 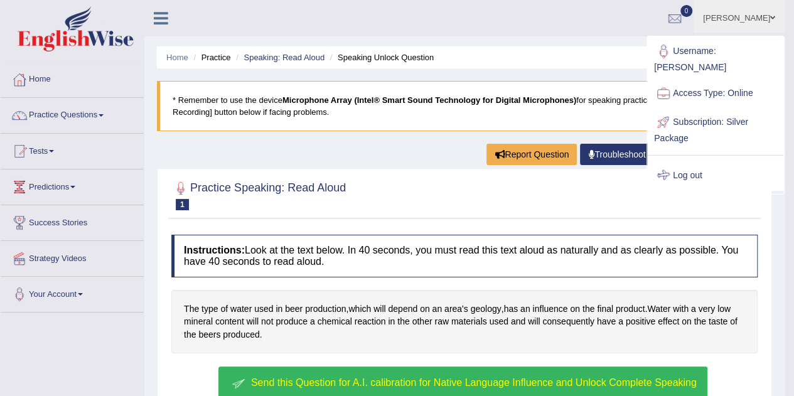 I want to click on blockquote: * Remember to use the device for speaking practice. Or click on [Troubleshoot Recording] button b..., so click(x=464, y=106).